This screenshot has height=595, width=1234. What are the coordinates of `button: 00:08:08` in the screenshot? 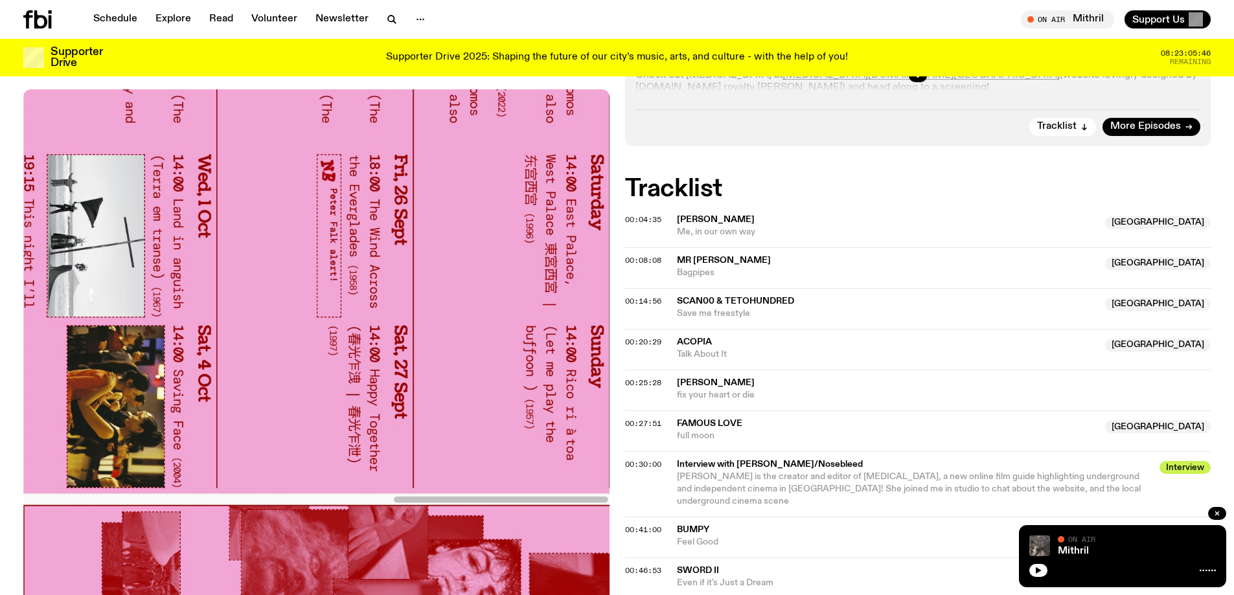 It's located at (643, 260).